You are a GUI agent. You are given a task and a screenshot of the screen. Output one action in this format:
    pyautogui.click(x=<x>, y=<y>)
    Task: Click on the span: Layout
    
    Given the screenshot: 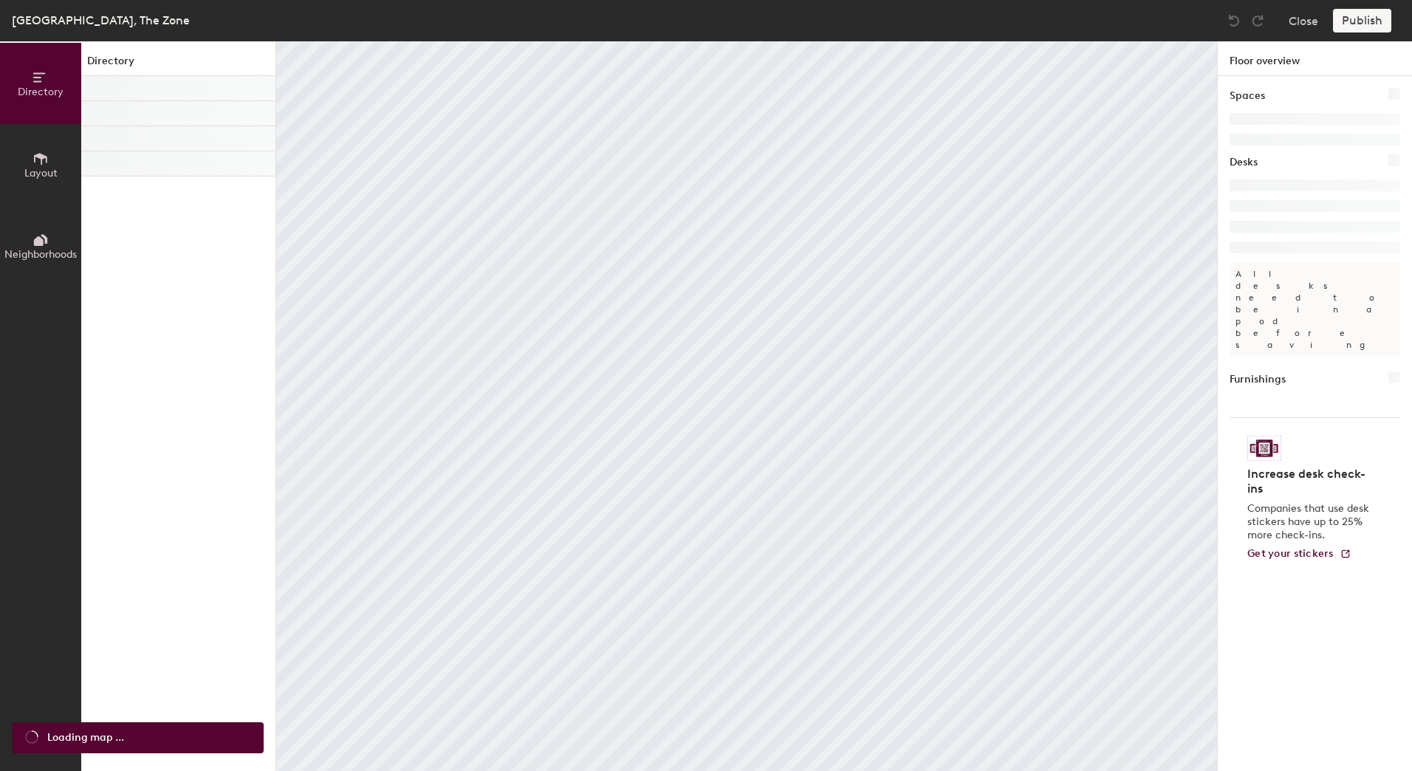 What is the action you would take?
    pyautogui.click(x=41, y=173)
    